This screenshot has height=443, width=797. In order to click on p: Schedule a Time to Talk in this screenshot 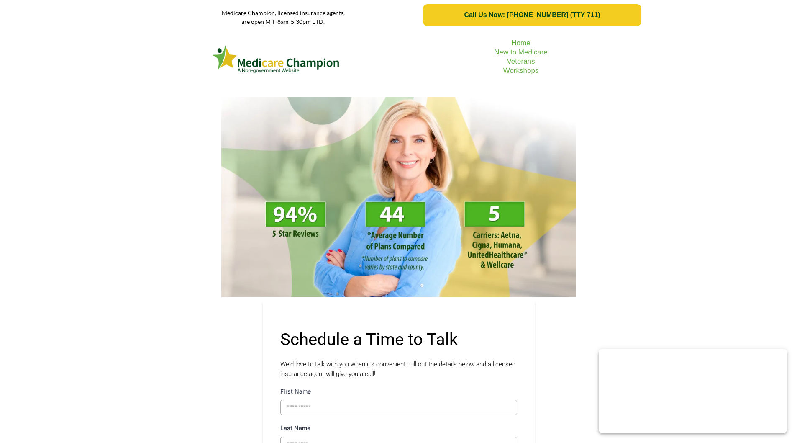, I will do `click(399, 339)`.